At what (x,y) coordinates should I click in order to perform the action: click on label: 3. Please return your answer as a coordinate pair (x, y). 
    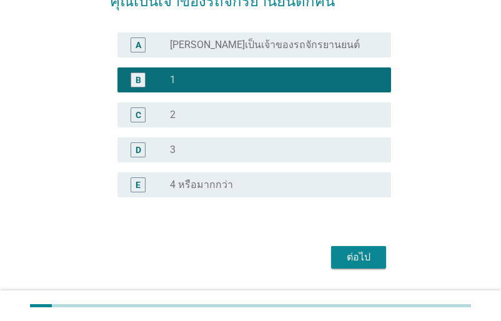
    Looking at the image, I should click on (172, 150).